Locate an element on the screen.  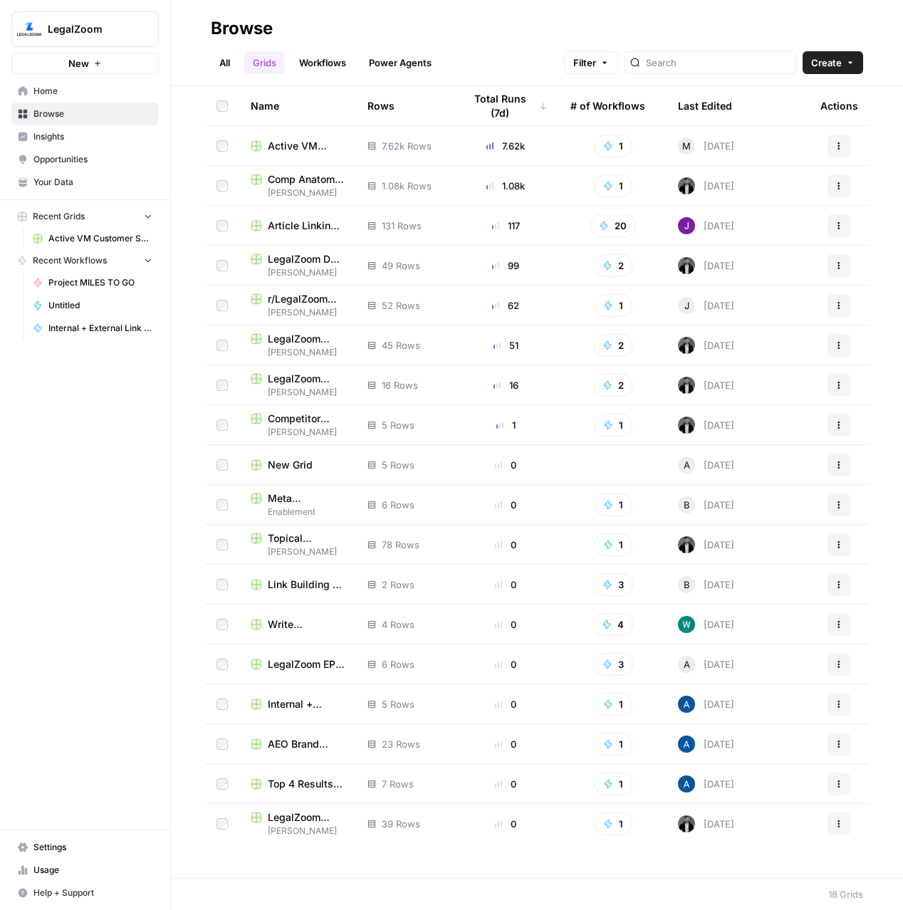
a: Insights is located at coordinates (85, 137).